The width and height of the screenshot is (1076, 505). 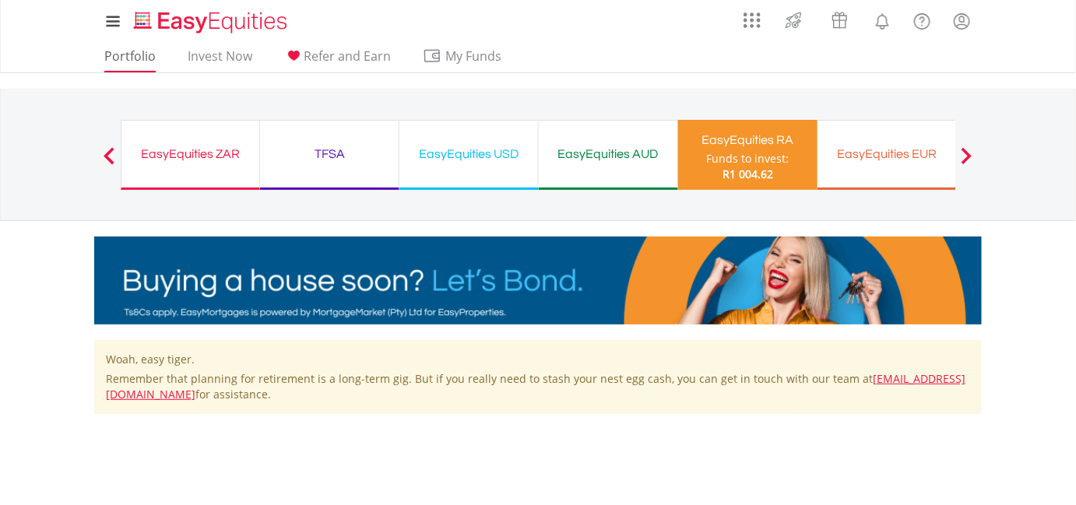 What do you see at coordinates (748, 159) in the screenshot?
I see `div: Funds to invest:` at bounding box center [748, 159].